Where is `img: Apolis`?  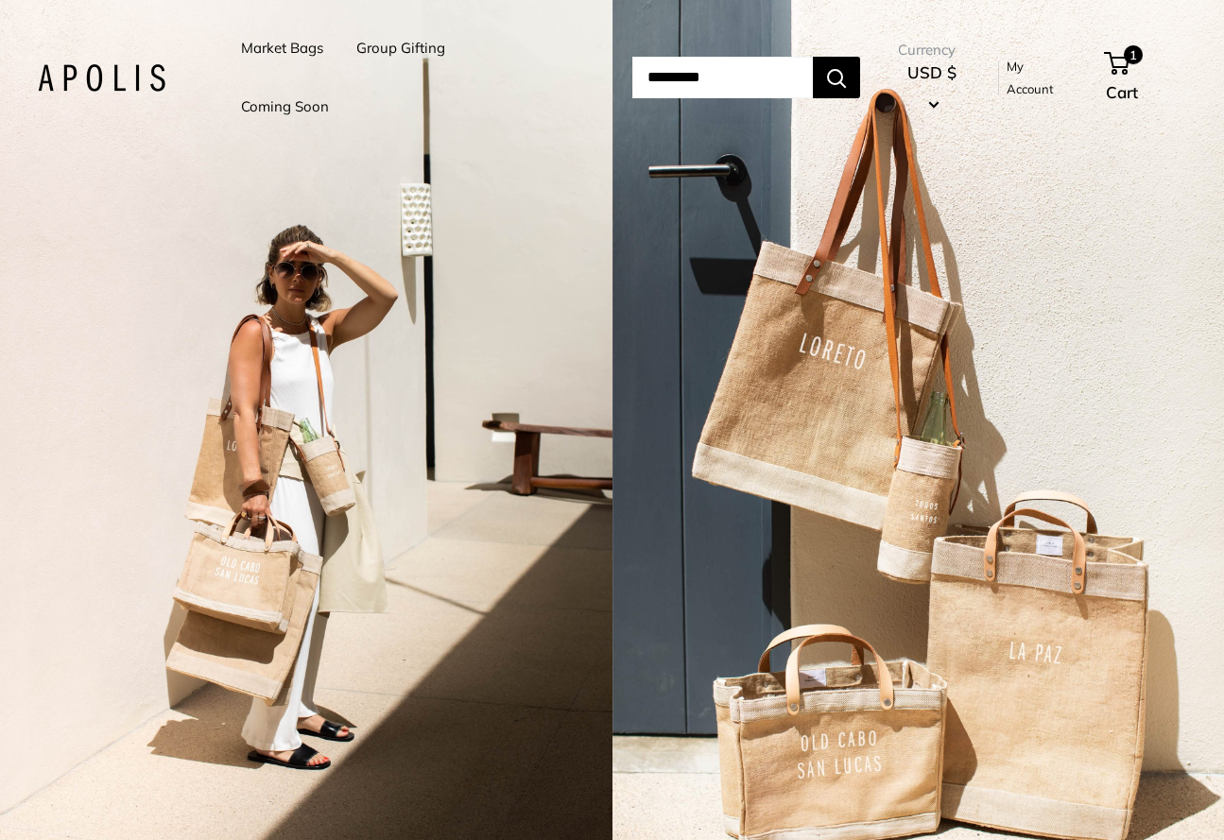 img: Apolis is located at coordinates (101, 77).